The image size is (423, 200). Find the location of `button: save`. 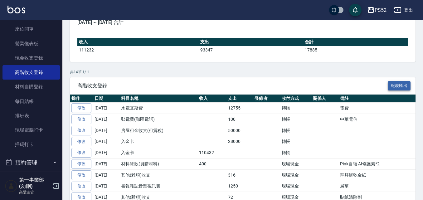

button: save is located at coordinates (355, 10).